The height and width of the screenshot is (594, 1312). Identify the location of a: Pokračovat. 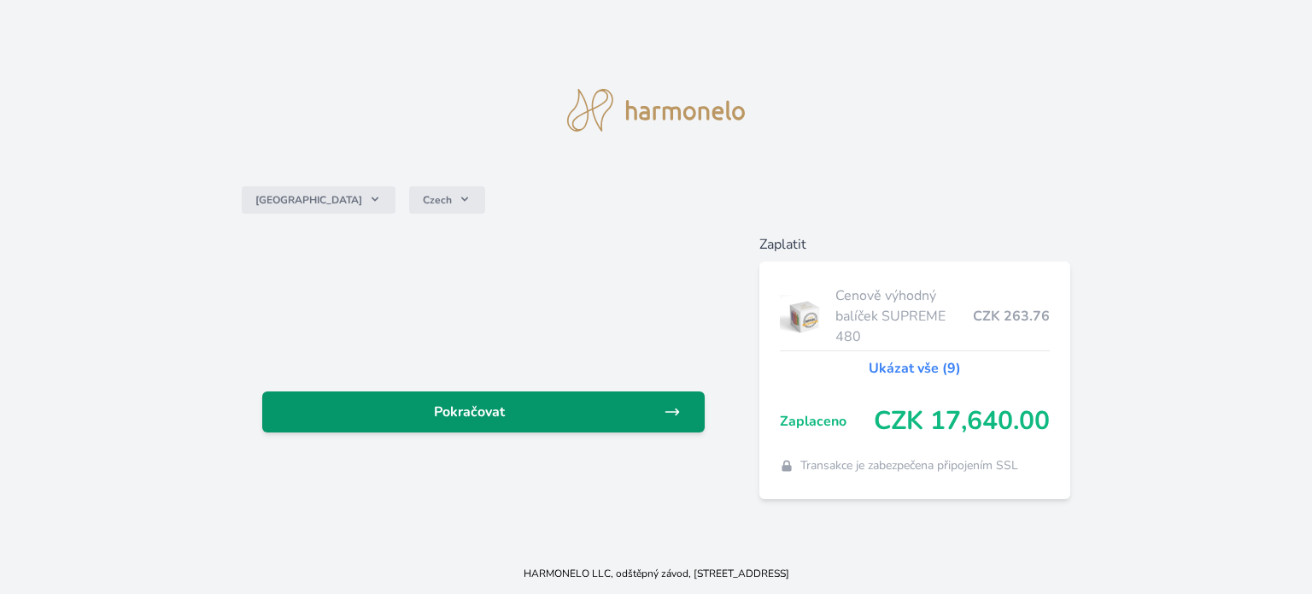
(483, 412).